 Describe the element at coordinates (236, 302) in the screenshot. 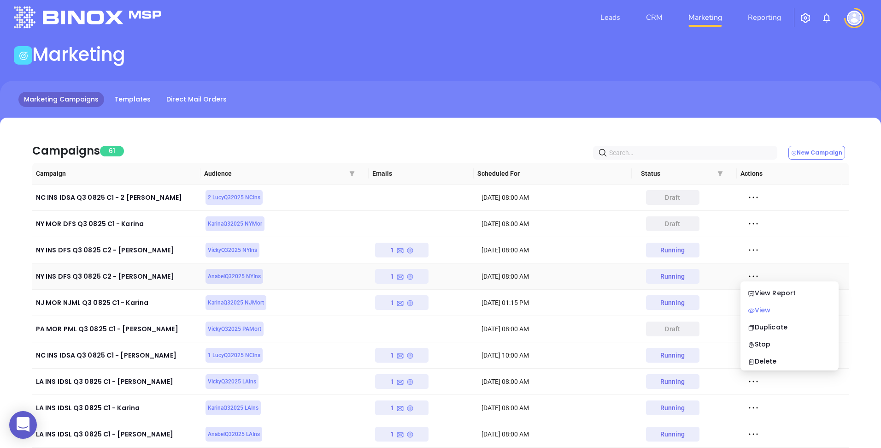

I see `span: KarinaQ32025 NJMort` at that location.